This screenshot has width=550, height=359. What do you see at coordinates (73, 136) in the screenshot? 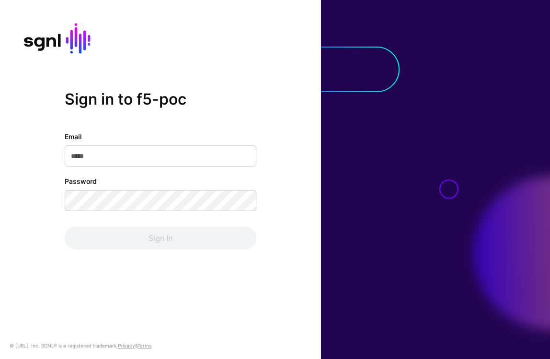
I see `label: Email` at bounding box center [73, 136].